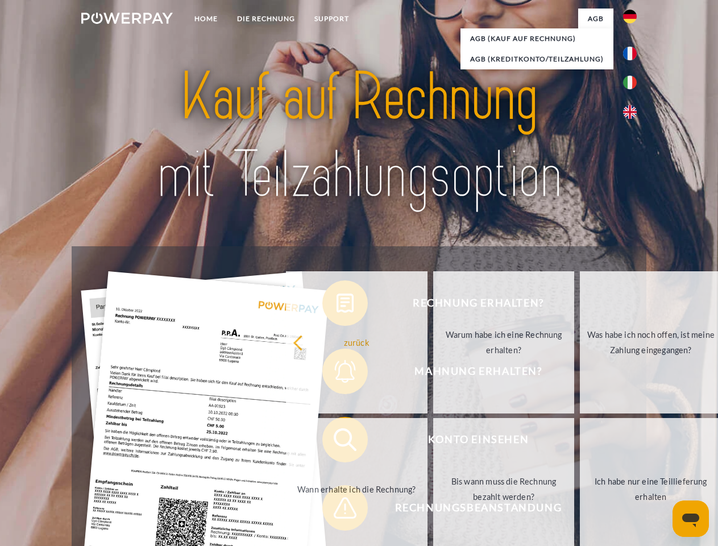  What do you see at coordinates (504, 342) in the screenshot?
I see `div: Warum habe ich eine Rechnung erhalten?` at bounding box center [504, 342].